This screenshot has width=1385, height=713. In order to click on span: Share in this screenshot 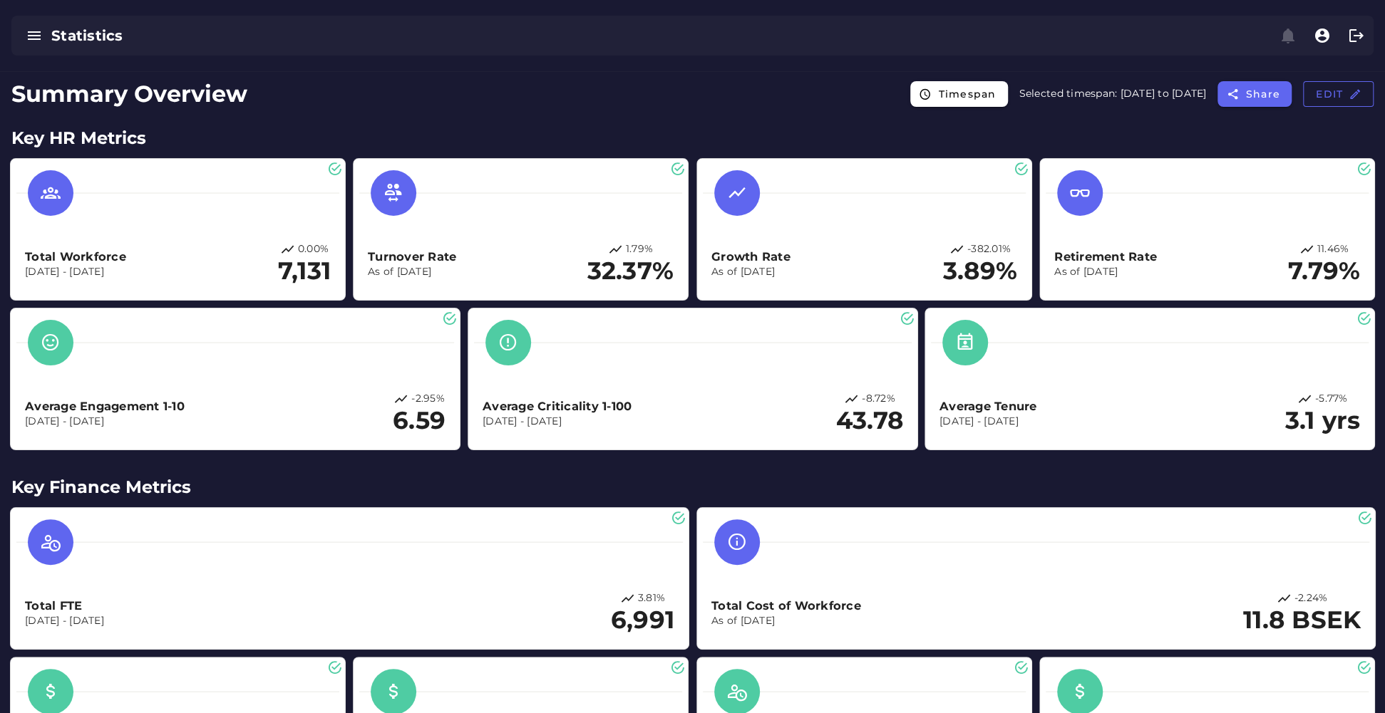, I will do `click(1262, 94)`.